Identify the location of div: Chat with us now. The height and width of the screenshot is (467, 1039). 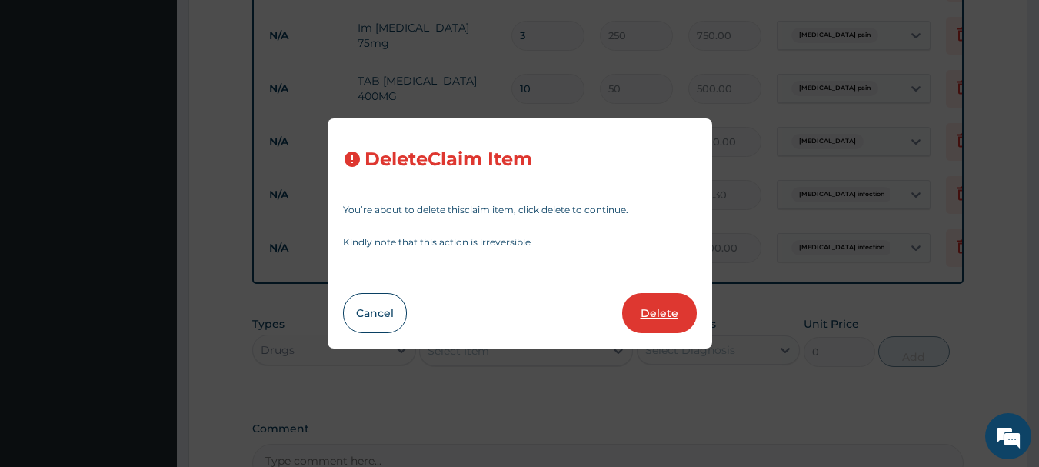
(169, 96).